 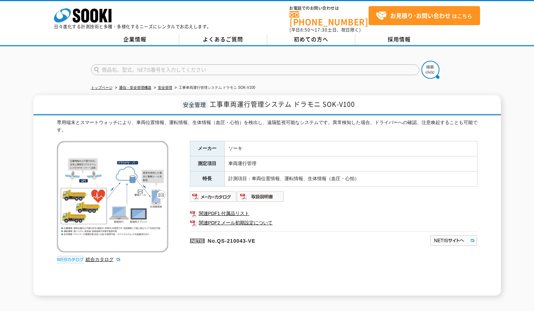 I want to click on td: ソーキ, so click(x=351, y=149).